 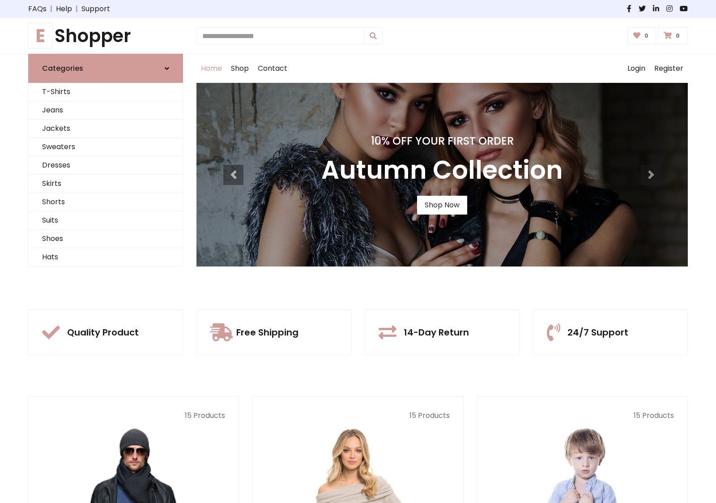 I want to click on a: Shorts, so click(x=106, y=202).